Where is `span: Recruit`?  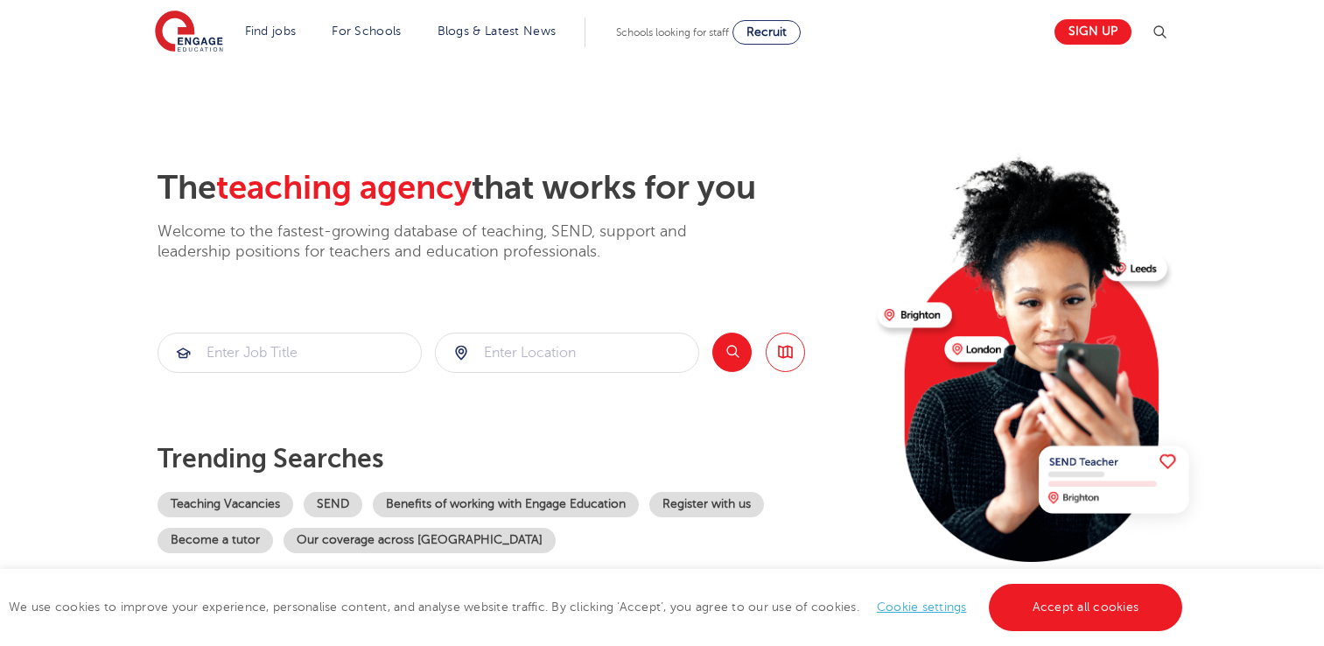
span: Recruit is located at coordinates (766, 31).